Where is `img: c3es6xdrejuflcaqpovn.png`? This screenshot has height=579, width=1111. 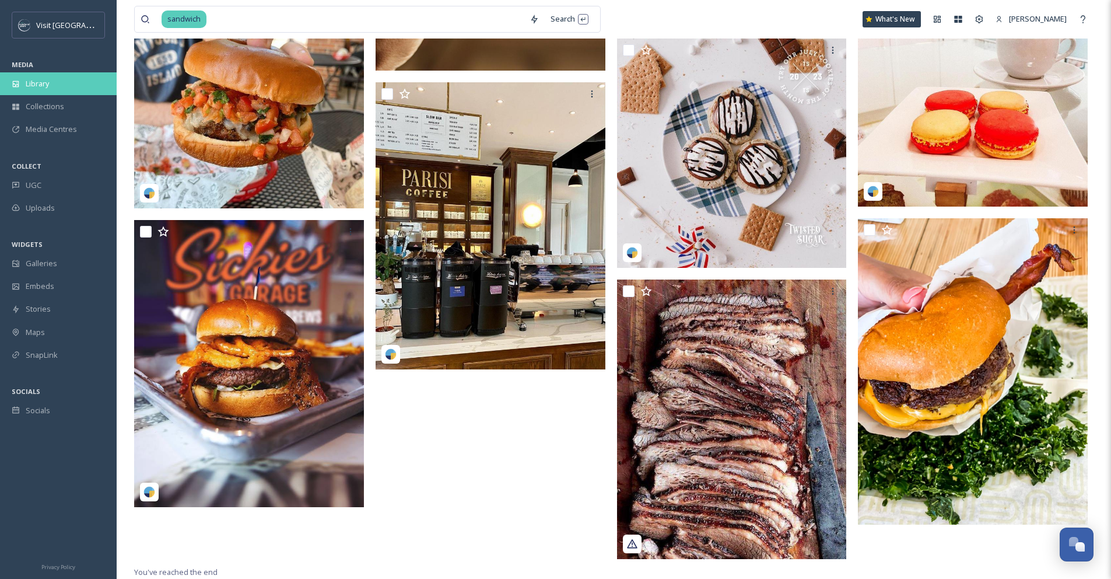
img: c3es6xdrejuflcaqpovn.png is located at coordinates (25, 25).